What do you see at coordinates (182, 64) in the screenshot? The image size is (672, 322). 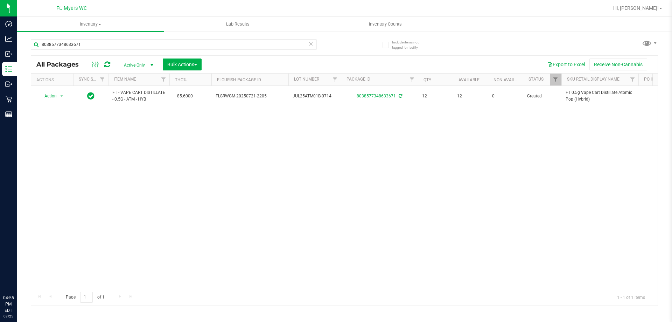 I see `button: Bulk Actions` at bounding box center [182, 64].